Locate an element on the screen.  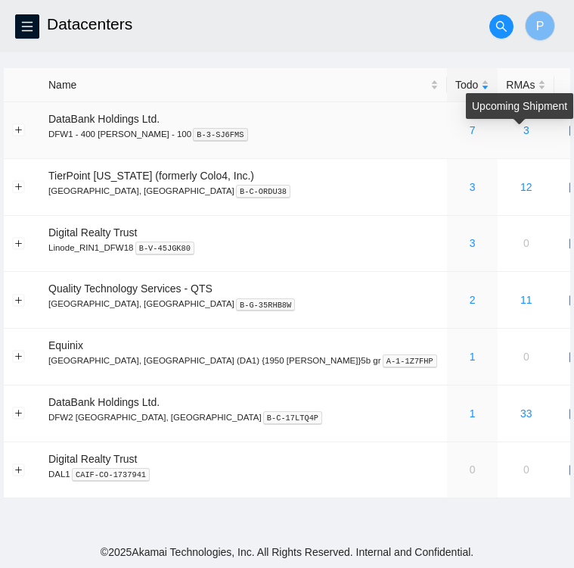
a: 33 is located at coordinates (527, 413).